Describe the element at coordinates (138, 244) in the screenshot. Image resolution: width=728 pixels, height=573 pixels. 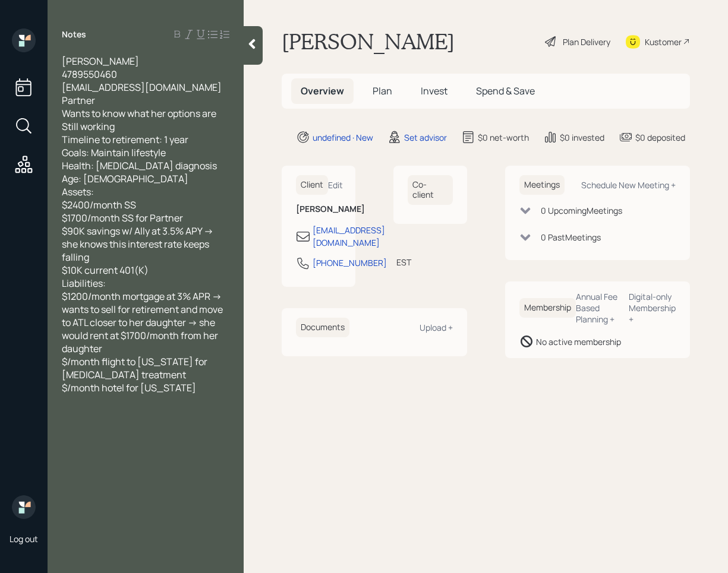
I see `span: $90K savings w/ Ally at 3.5% APY -> she knows this interest rate keeps falling` at that location.